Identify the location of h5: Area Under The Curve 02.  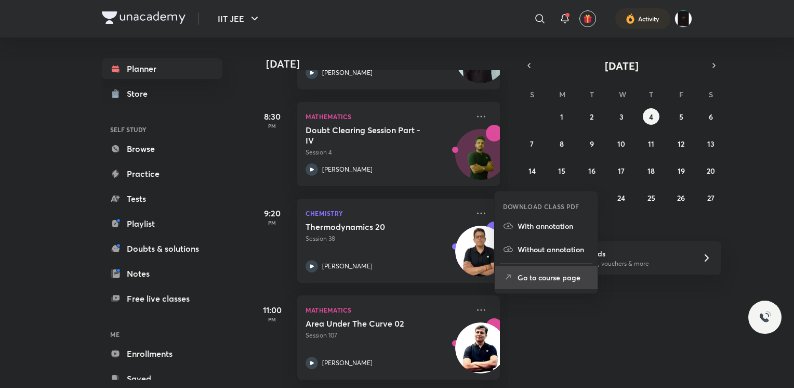
(370, 323).